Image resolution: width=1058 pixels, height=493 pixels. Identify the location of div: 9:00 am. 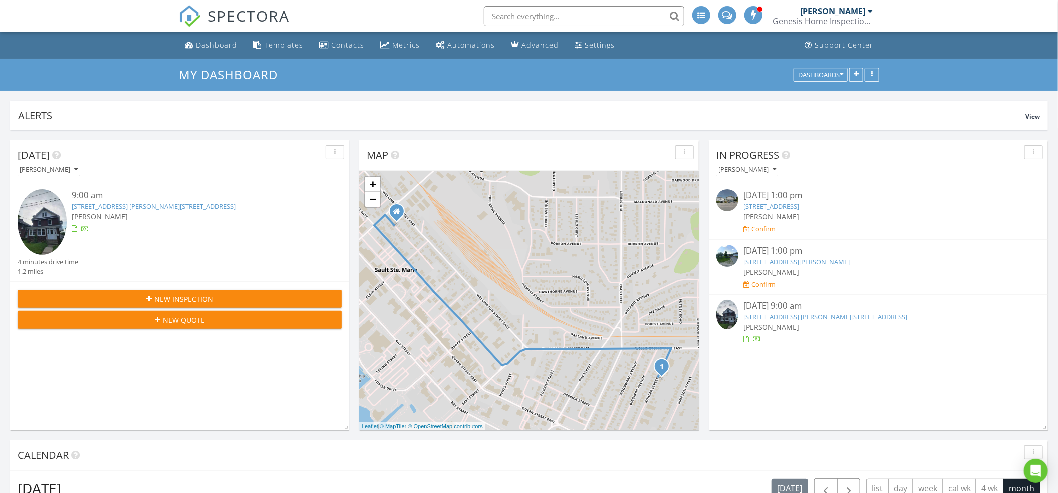
(193, 195).